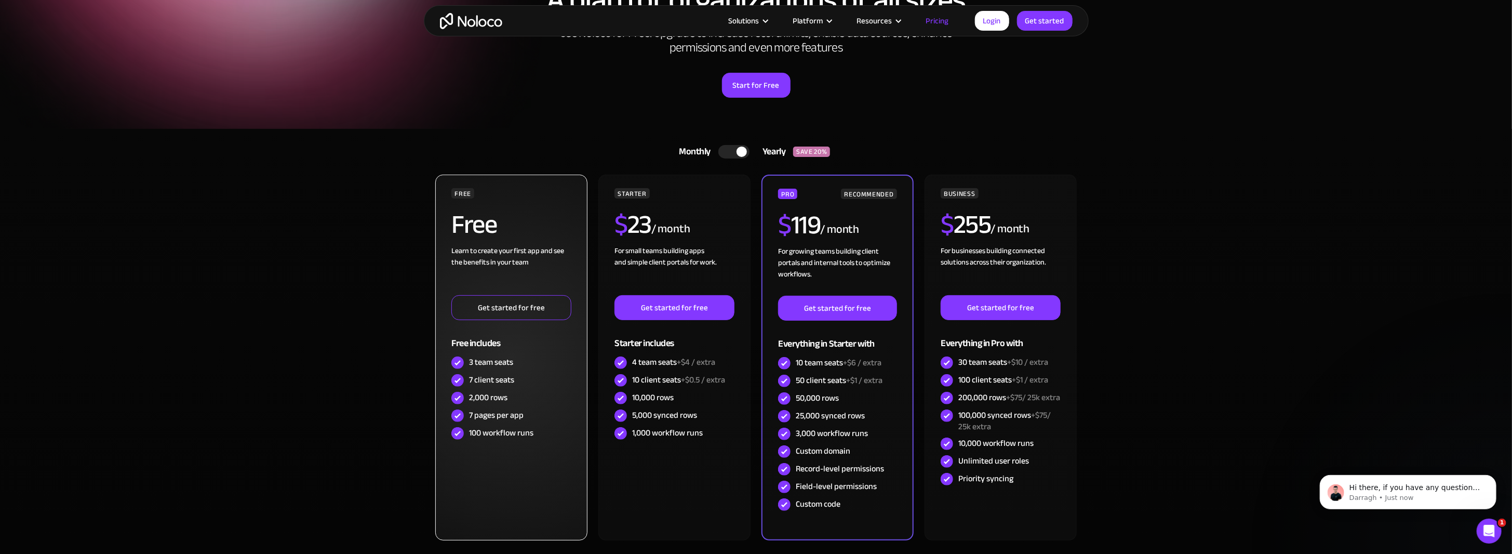 The width and height of the screenshot is (1512, 554). What do you see at coordinates (488, 397) in the screenshot?
I see `div: 2,000 rows` at bounding box center [488, 397].